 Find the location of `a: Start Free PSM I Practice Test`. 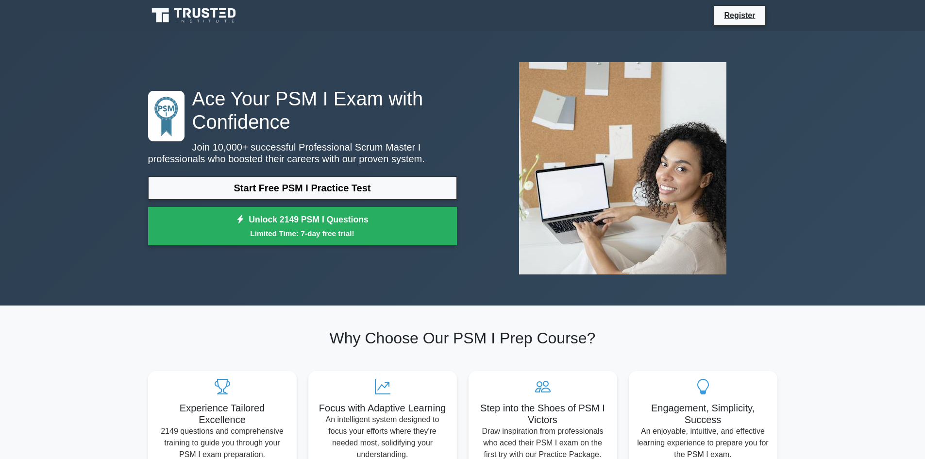

a: Start Free PSM I Practice Test is located at coordinates (303, 188).